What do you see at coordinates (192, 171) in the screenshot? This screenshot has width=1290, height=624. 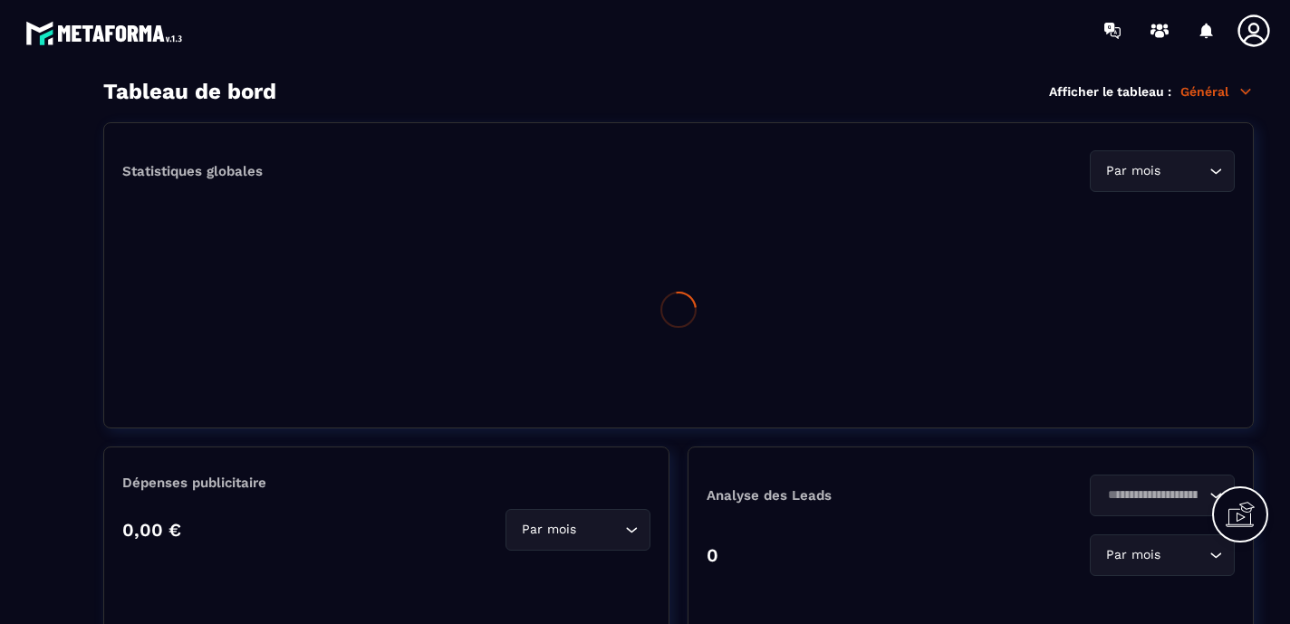 I see `p: Statistiques globales` at bounding box center [192, 171].